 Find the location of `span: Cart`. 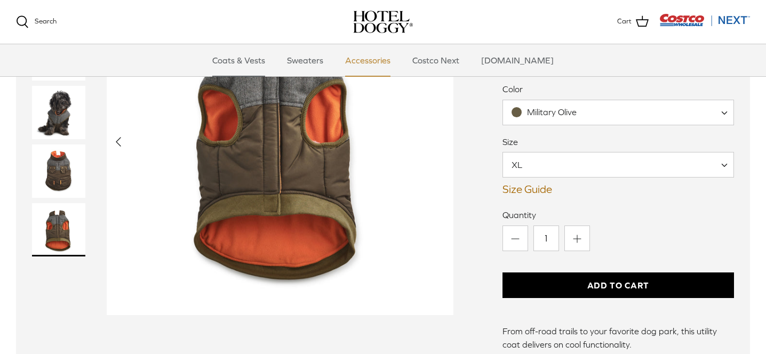

span: Cart is located at coordinates (624, 21).